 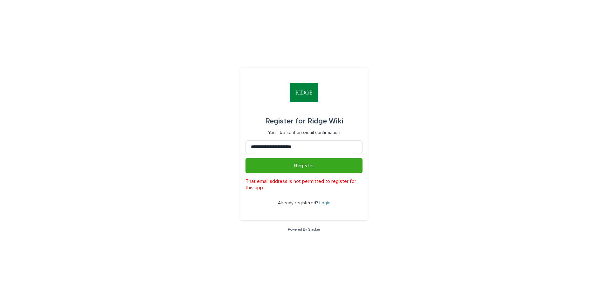 I want to click on span: Register for, so click(x=285, y=121).